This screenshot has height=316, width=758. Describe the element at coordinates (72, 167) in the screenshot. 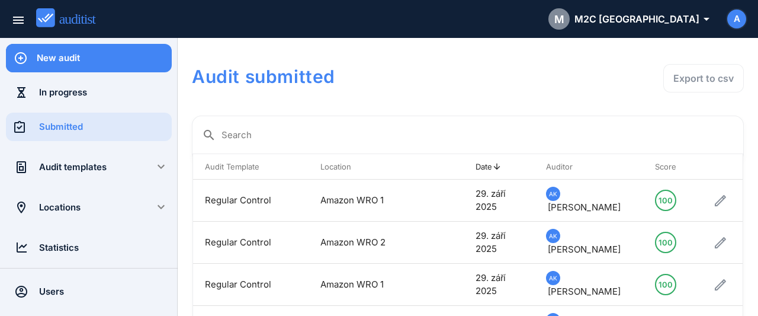

I see `a: Audit templates` at that location.